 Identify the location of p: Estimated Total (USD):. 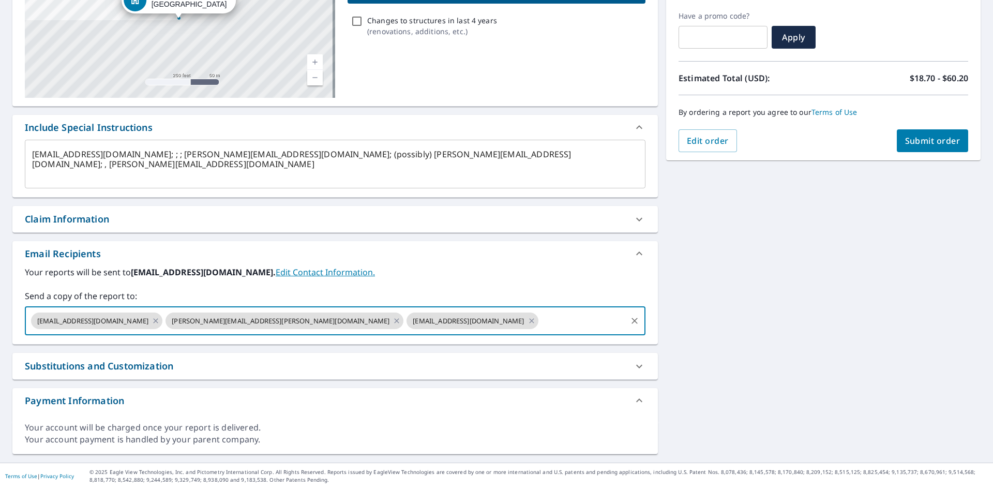
(751, 78).